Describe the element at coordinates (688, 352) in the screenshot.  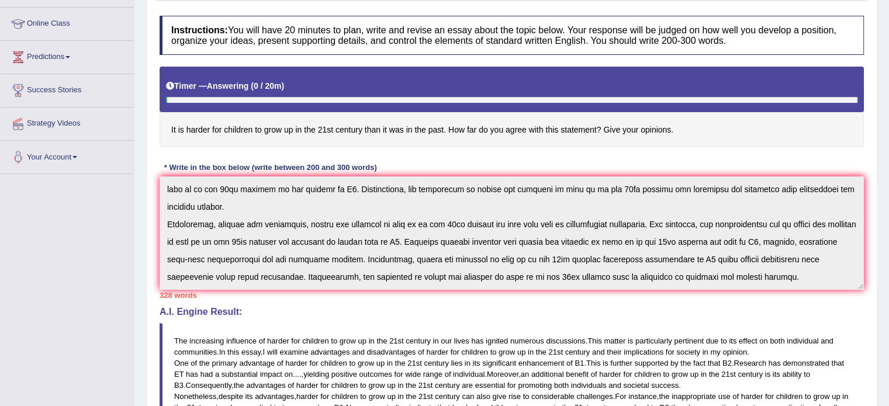
I see `span: society` at that location.